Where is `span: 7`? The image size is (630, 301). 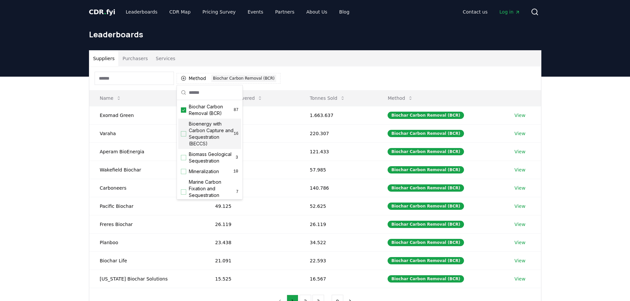 span: 7 is located at coordinates (237, 192).